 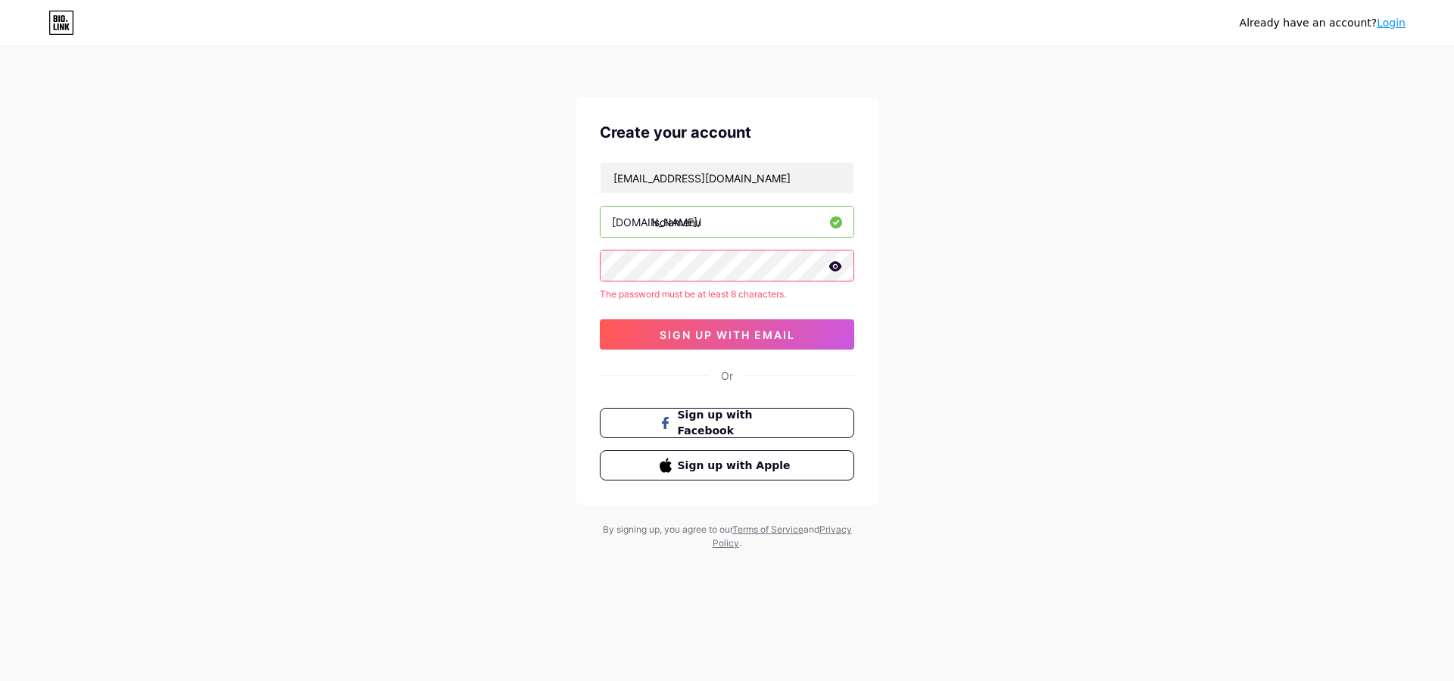 What do you see at coordinates (727, 537) in the screenshot?
I see `div: By signing up, you agree to our and .` at bounding box center [727, 537].